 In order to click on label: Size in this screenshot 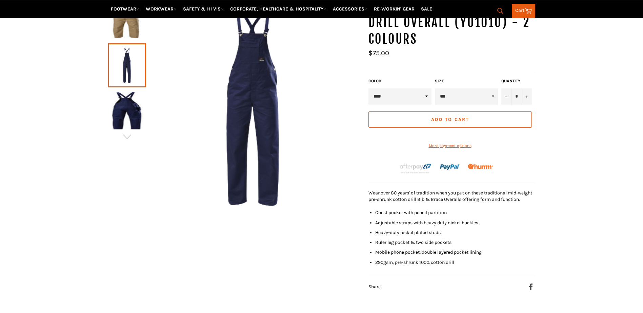, I will do `click(467, 81)`.